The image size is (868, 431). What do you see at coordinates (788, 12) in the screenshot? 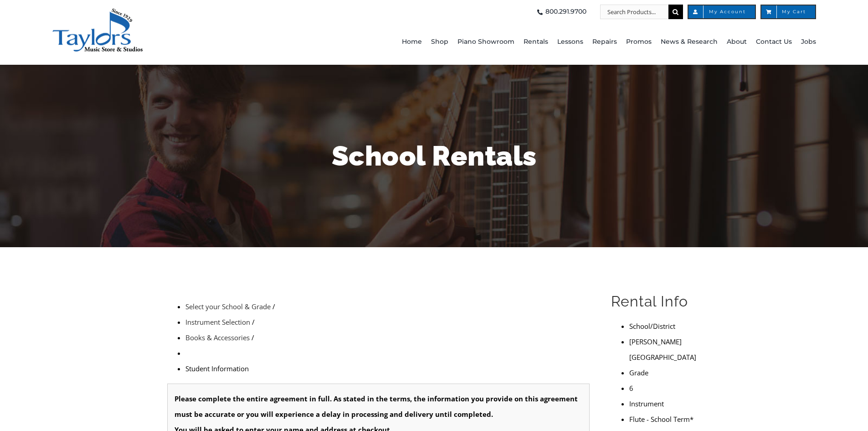
I see `a: My Cart` at bounding box center [788, 12].